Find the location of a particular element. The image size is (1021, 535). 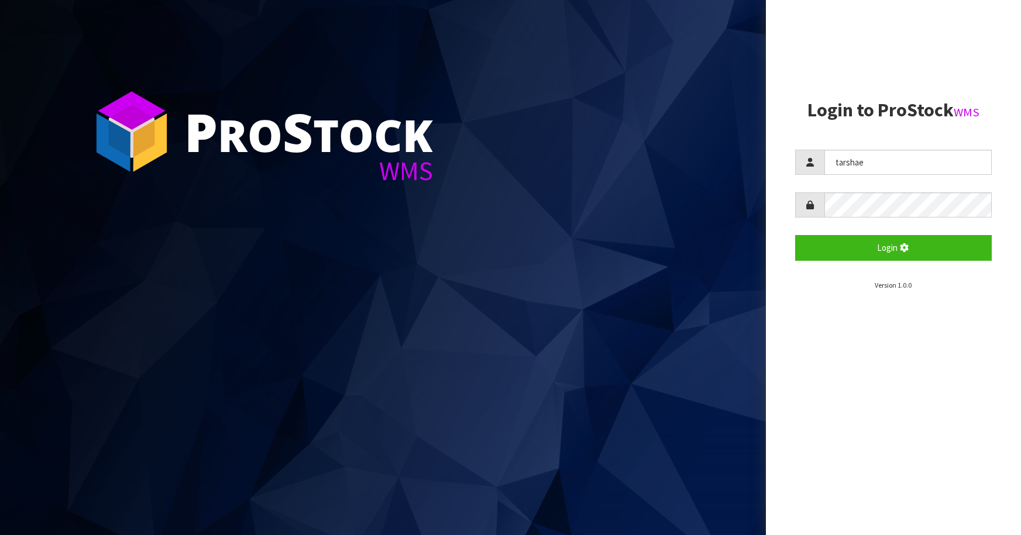

button: Login is located at coordinates (893, 247).